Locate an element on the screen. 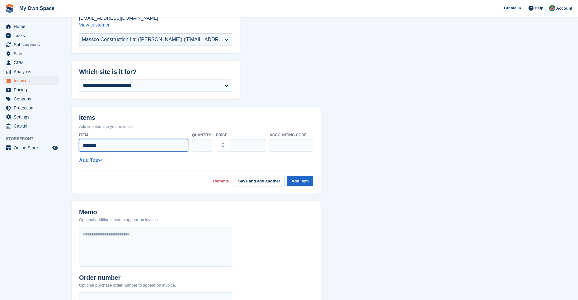 The width and height of the screenshot is (578, 300). label: Quantity is located at coordinates (202, 135).